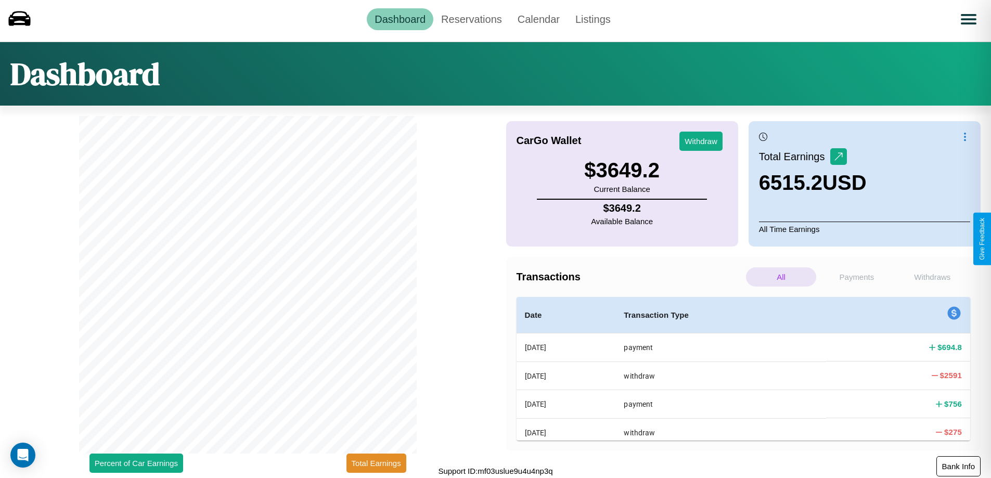 The image size is (991, 478). I want to click on h4: $ 275, so click(953, 432).